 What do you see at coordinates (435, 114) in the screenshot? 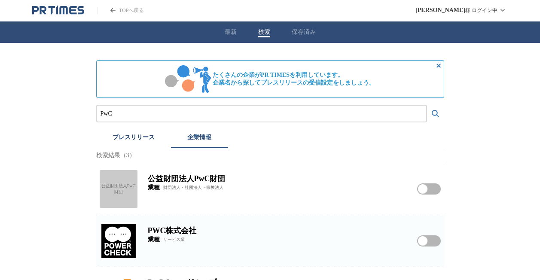
I see `button: 検索する` at bounding box center [435, 114].